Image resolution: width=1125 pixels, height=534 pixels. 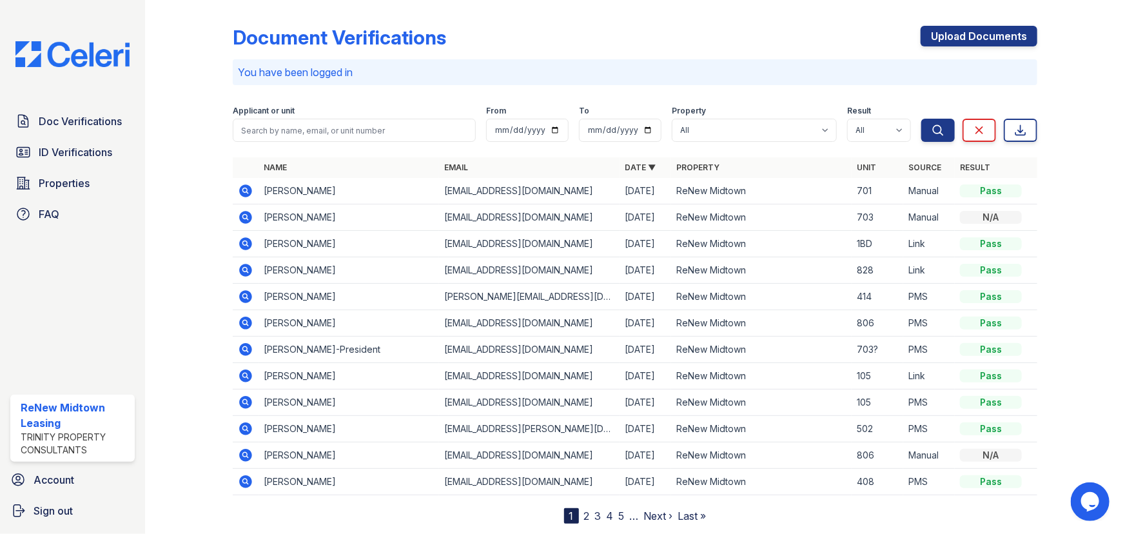 I want to click on div: ReNew Midtown Leasing, so click(x=75, y=415).